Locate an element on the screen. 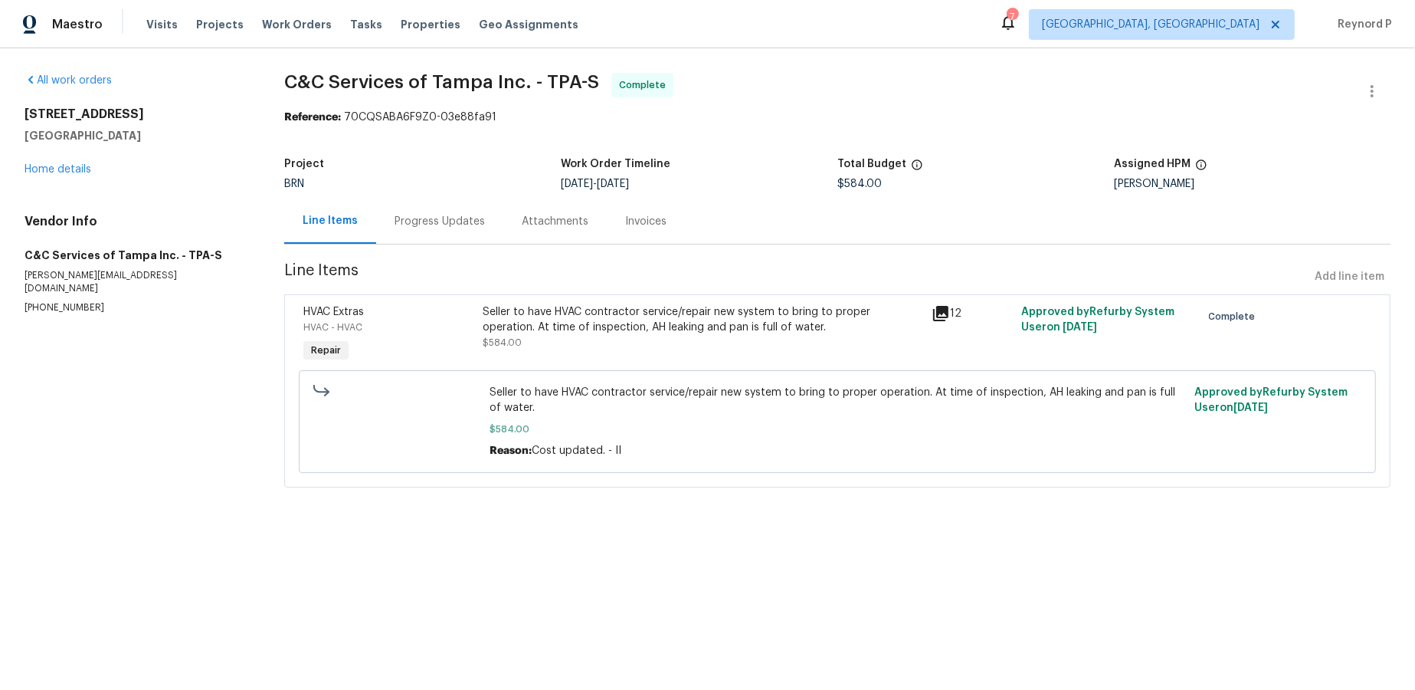  b: Reference: is located at coordinates (313, 117).